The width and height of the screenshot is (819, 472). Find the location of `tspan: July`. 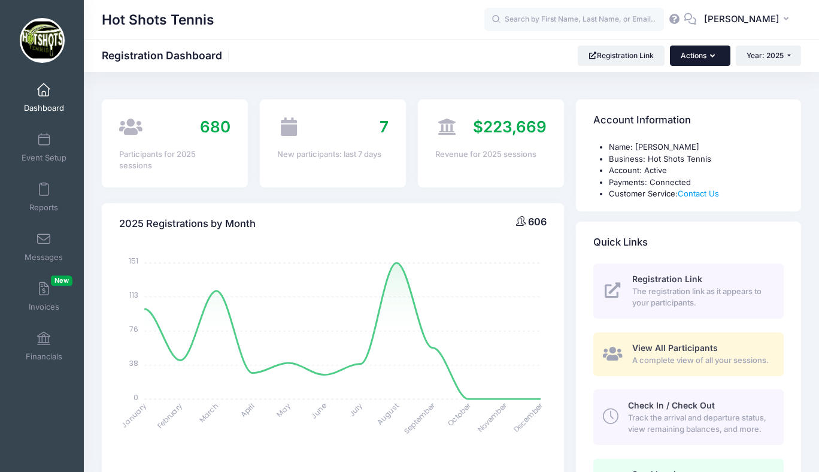

tspan: July is located at coordinates (356, 410).